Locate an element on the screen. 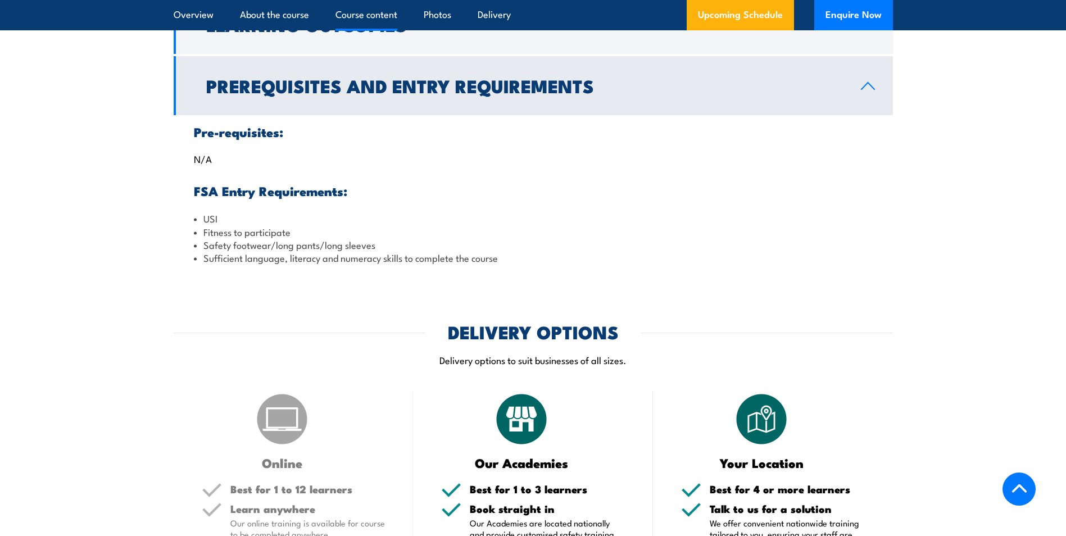 This screenshot has height=536, width=1066. h2: Learning Outcomes is located at coordinates (524, 24).